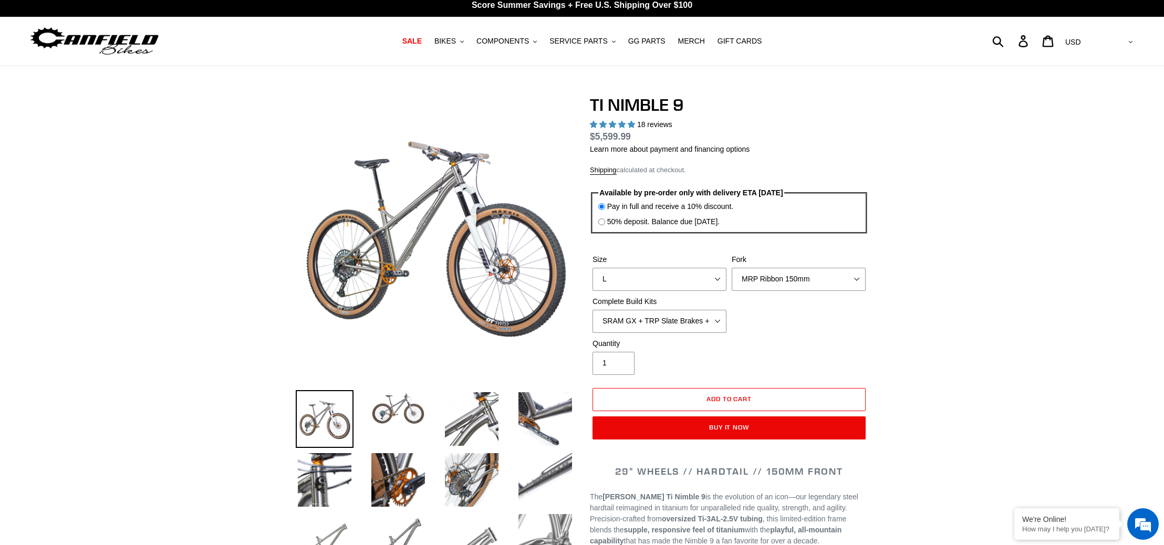  Describe the element at coordinates (659, 302) in the screenshot. I see `label: Complete Build Kits` at that location.